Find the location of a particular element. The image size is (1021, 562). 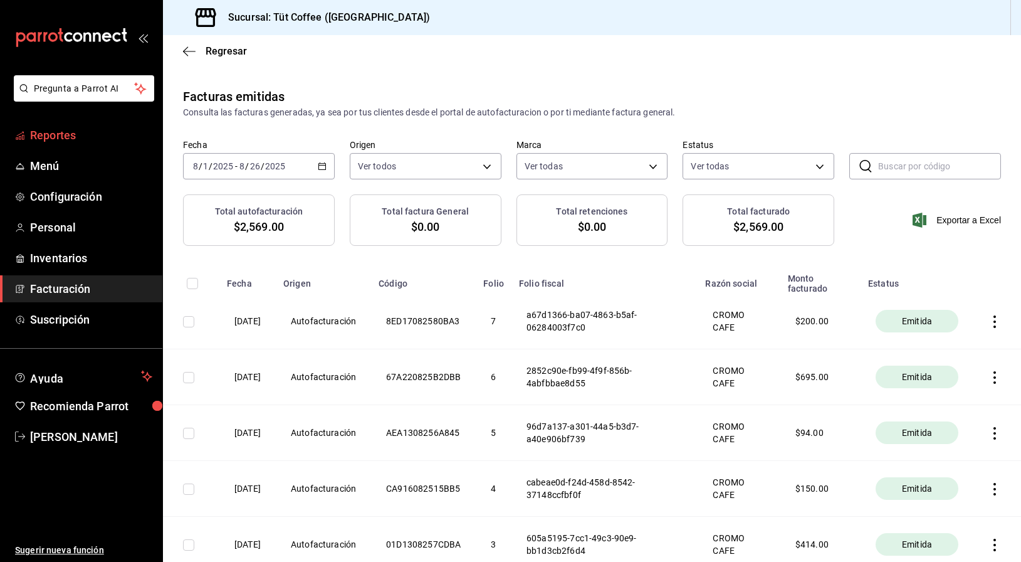

th: 96d7a137-a301-44a5-b3d7-a40e906bf739 is located at coordinates (604, 433).